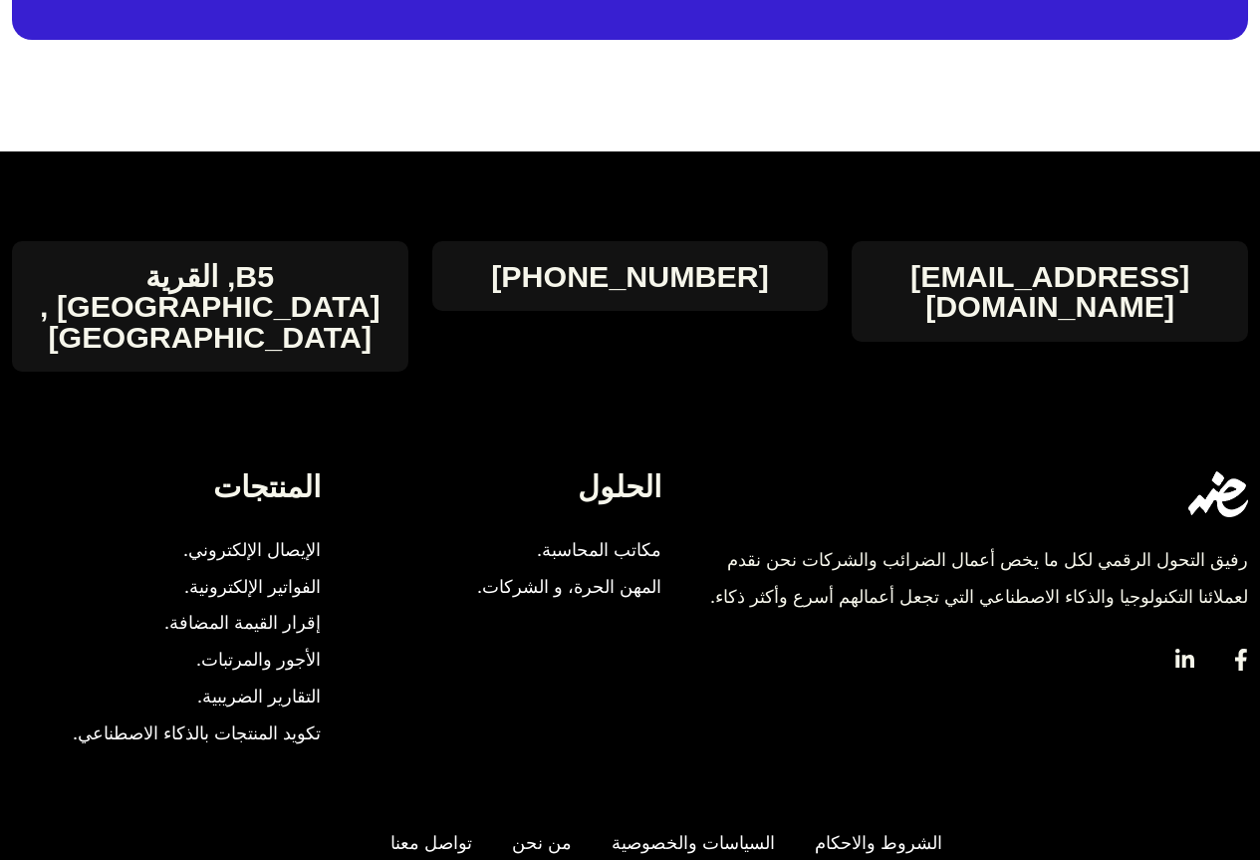 This screenshot has height=860, width=1260. What do you see at coordinates (564, 587) in the screenshot?
I see `a: المهن الحرة، و الشركات.` at bounding box center [564, 587].